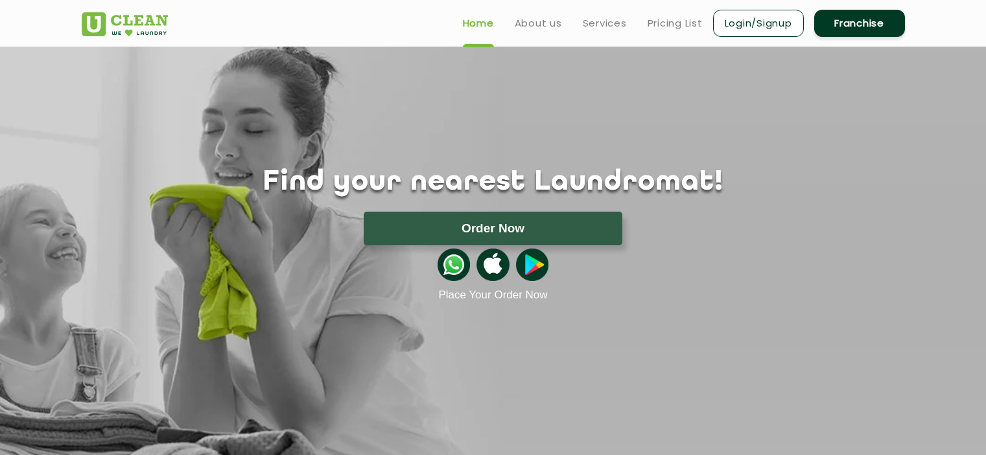  What do you see at coordinates (538, 23) in the screenshot?
I see `a: About us` at bounding box center [538, 23].